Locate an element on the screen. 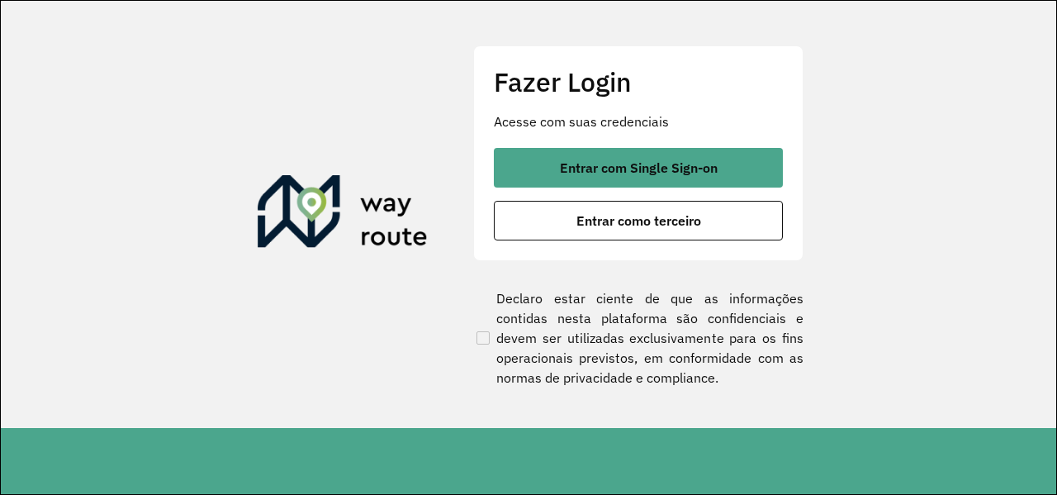  img: Roteirizador AmbevTech is located at coordinates (343, 215).